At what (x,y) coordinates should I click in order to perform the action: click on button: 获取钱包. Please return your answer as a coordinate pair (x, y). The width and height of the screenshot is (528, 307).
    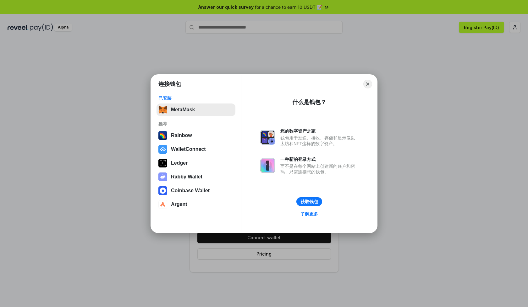
    Looking at the image, I should click on (309, 202).